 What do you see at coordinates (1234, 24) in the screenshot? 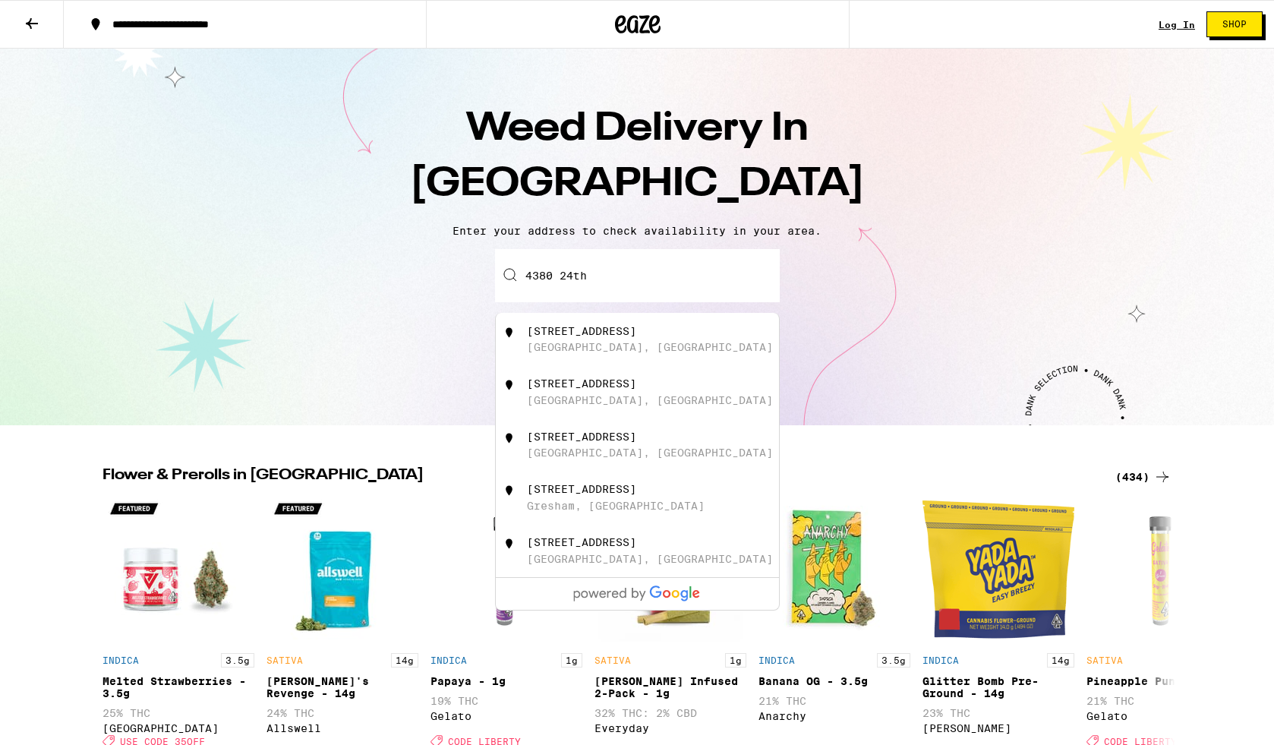
I see `span: Shop` at bounding box center [1234, 24].